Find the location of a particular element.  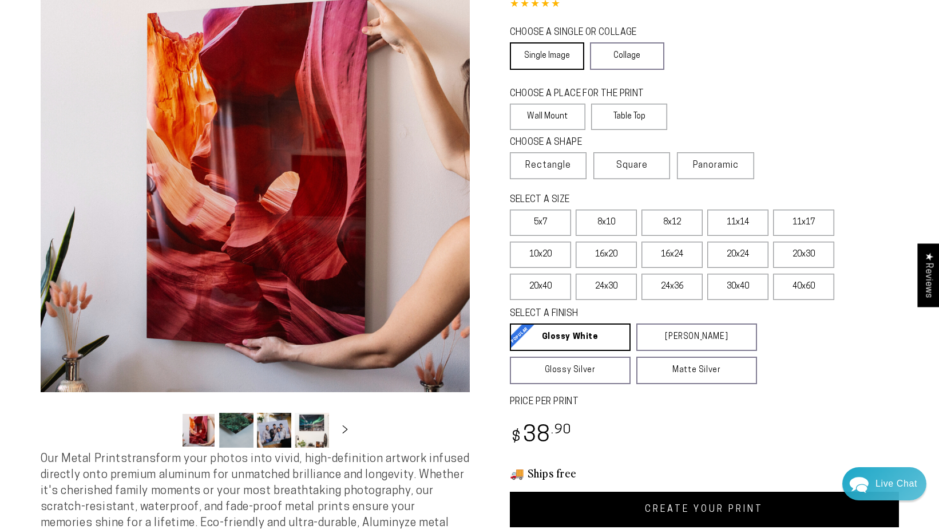

label: 16x20 is located at coordinates (606, 255).